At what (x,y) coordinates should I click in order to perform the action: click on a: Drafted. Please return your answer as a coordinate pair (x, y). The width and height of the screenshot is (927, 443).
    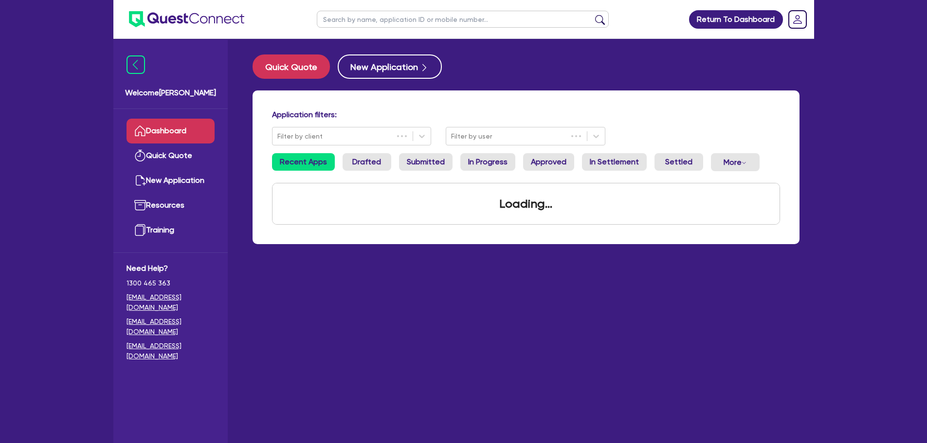
    Looking at the image, I should click on (367, 162).